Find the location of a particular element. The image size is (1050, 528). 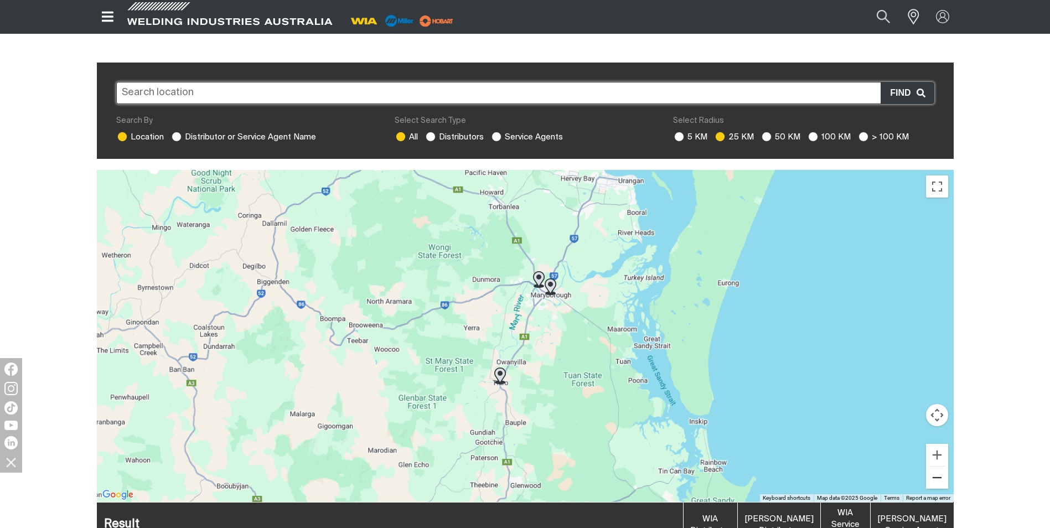

label: 100 KM is located at coordinates (828, 137).